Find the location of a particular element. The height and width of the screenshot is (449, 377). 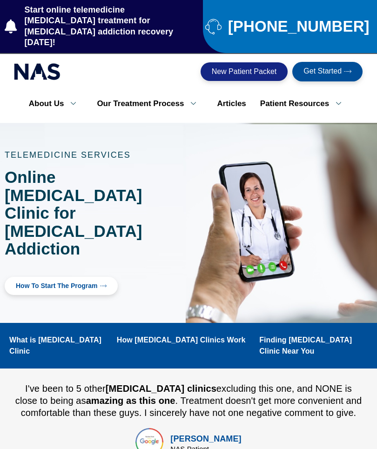

b: amazing as this one is located at coordinates (131, 401).